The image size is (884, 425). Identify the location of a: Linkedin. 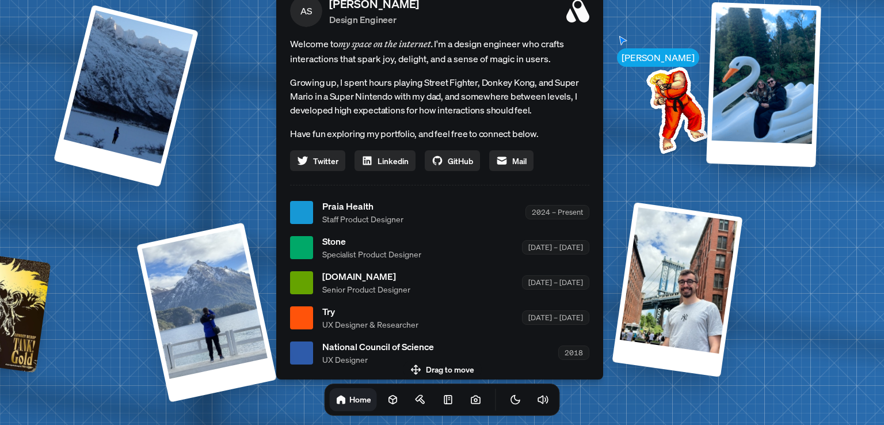
(385, 160).